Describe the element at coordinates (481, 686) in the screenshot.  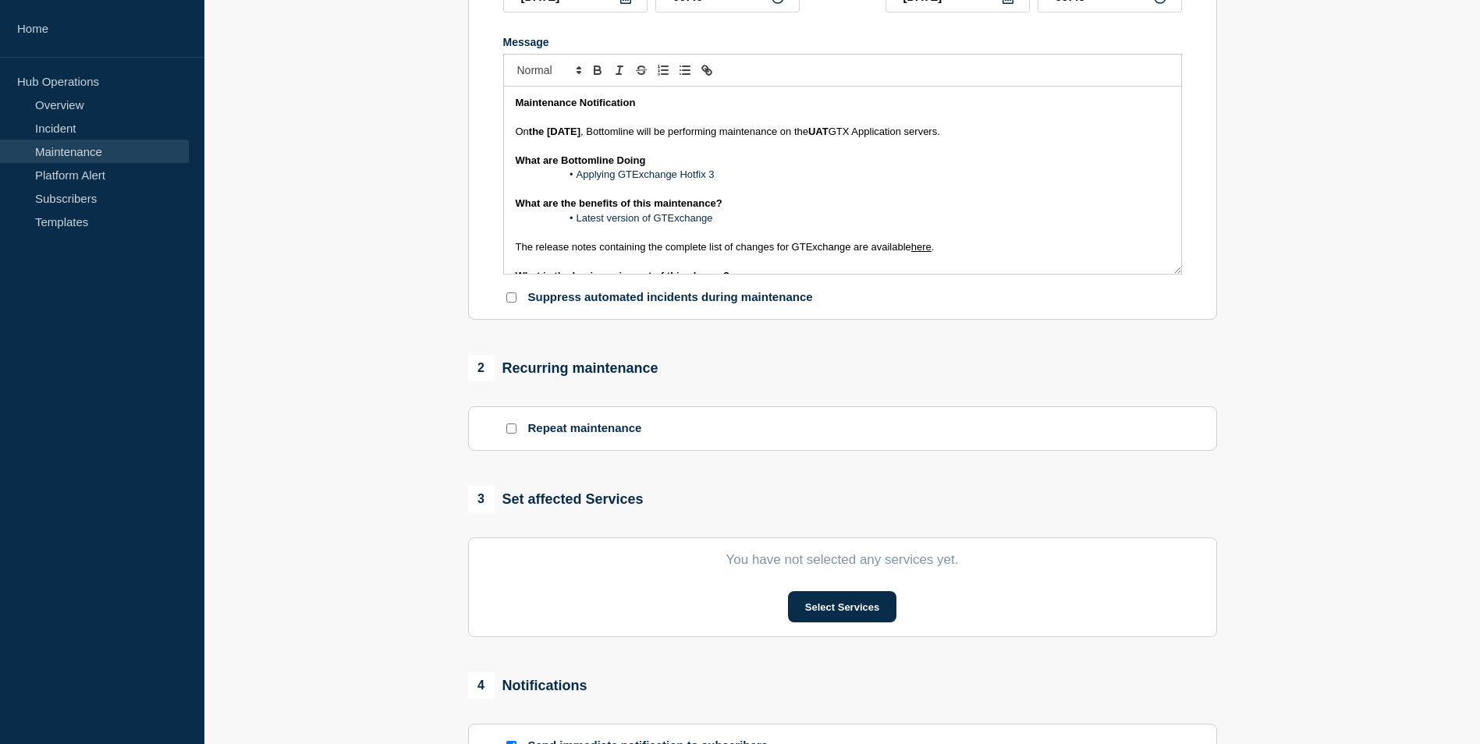
I see `span: 4` at that location.